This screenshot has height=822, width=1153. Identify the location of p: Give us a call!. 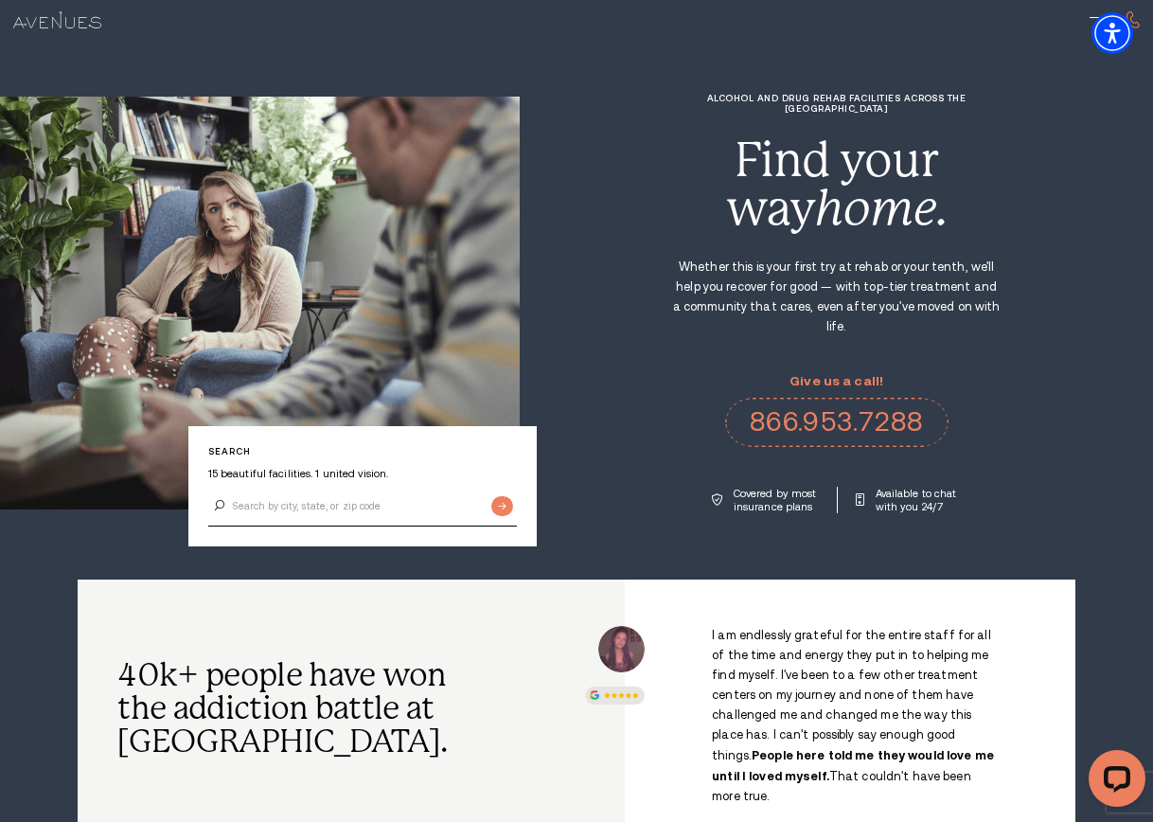
(837, 381).